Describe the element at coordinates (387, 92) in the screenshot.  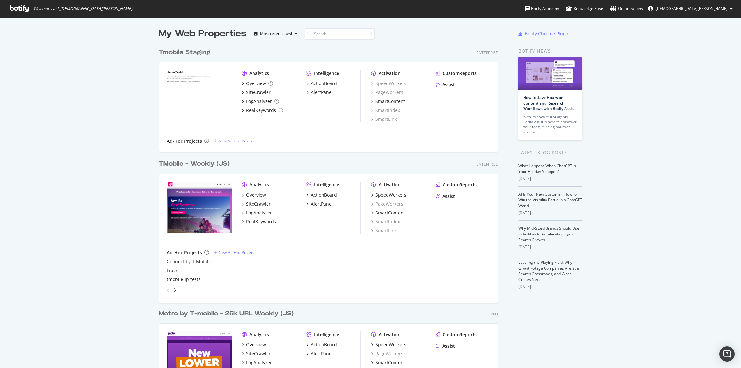
I see `div: PageWorkers` at that location.